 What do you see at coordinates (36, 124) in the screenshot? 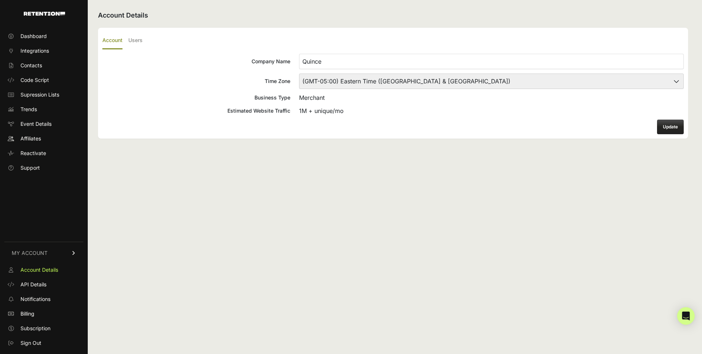
I see `span: Event Details` at bounding box center [36, 124].